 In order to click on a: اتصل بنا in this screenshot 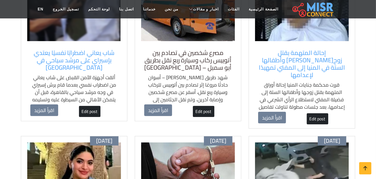, I will do `click(126, 9)`.